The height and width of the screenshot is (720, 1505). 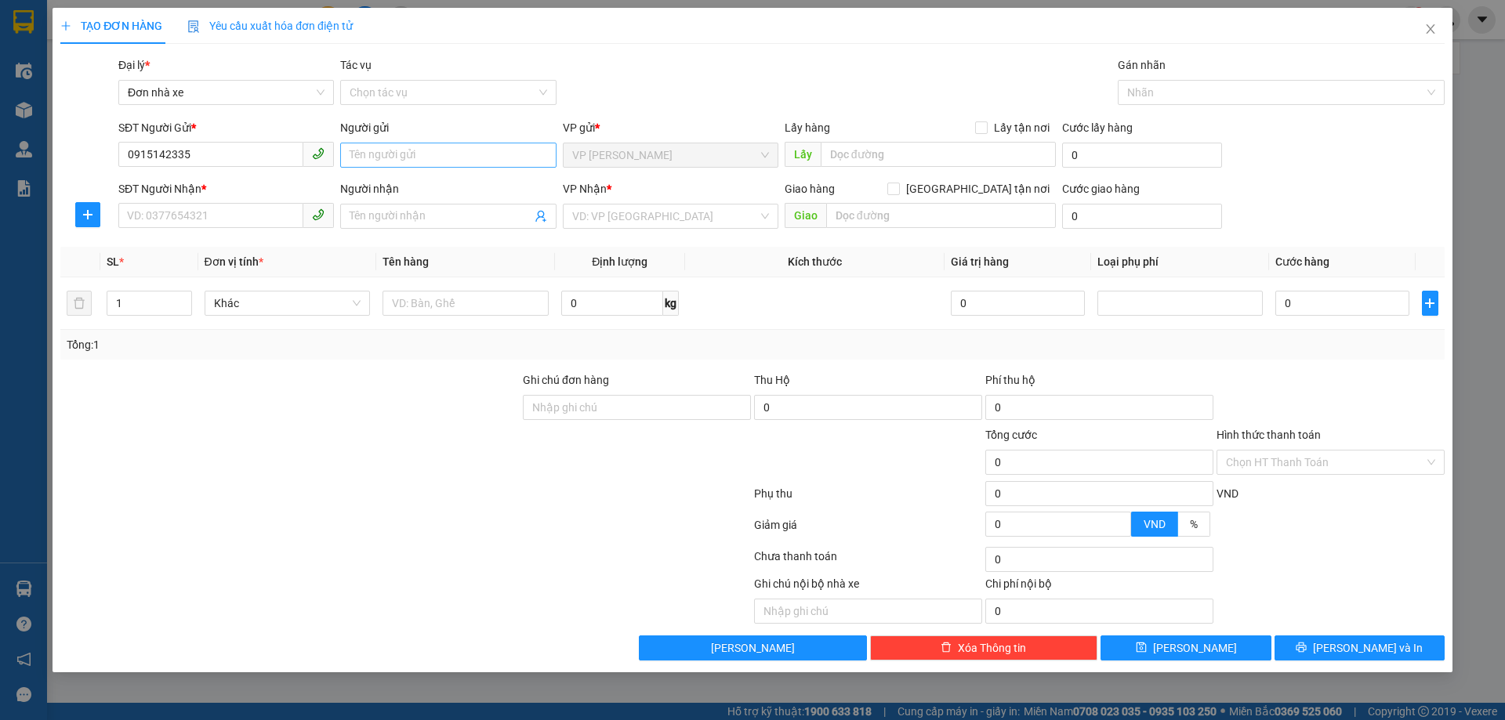 I want to click on div: Ghi chú nội bộ nhà xe, so click(x=868, y=587).